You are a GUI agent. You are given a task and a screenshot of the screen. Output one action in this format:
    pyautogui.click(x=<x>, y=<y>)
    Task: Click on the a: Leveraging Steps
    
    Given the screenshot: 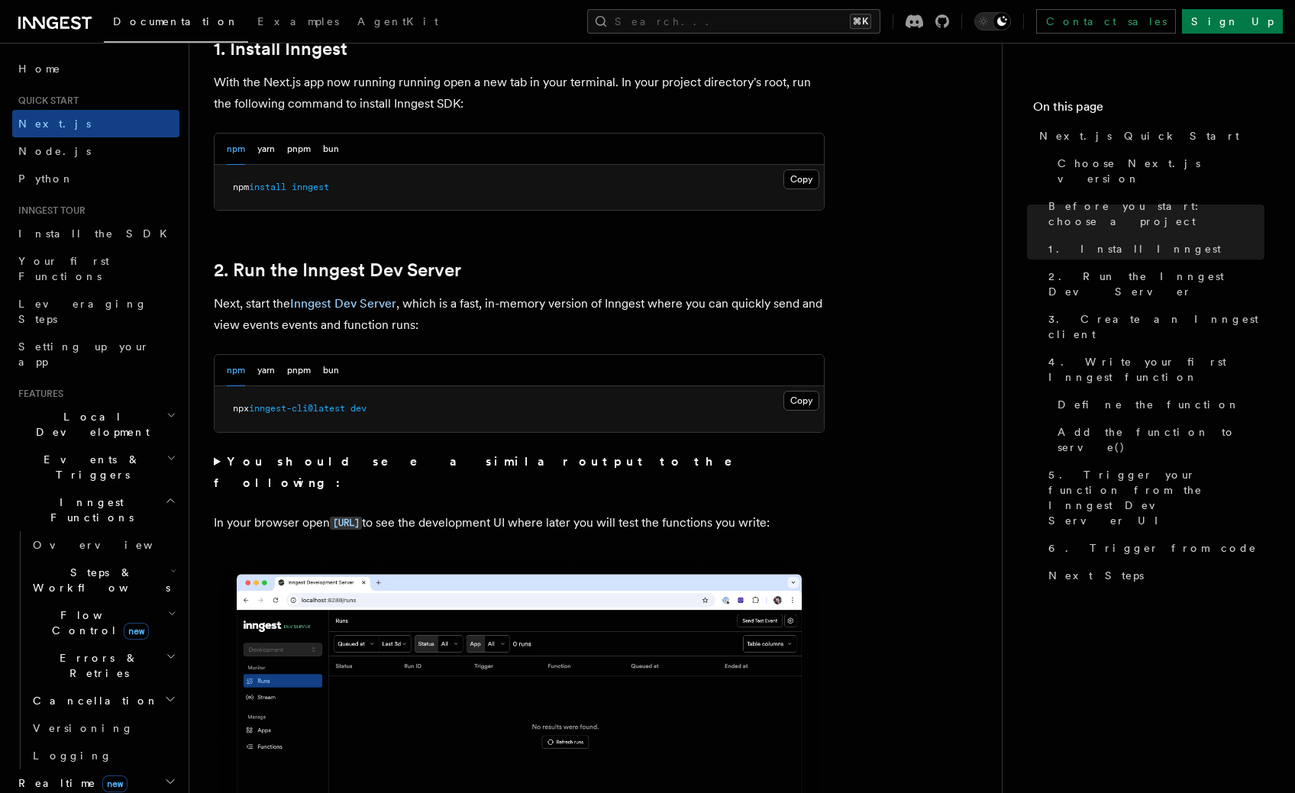 What is the action you would take?
    pyautogui.click(x=95, y=312)
    